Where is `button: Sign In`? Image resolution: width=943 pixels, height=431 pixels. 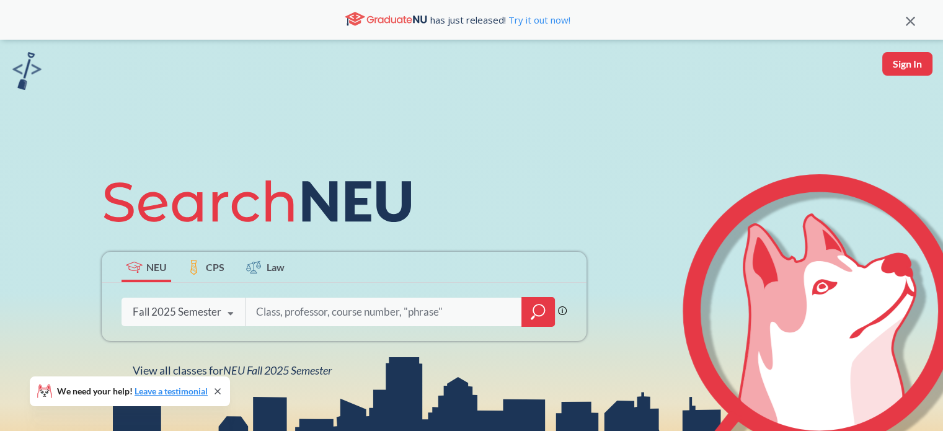 button: Sign In is located at coordinates (907, 64).